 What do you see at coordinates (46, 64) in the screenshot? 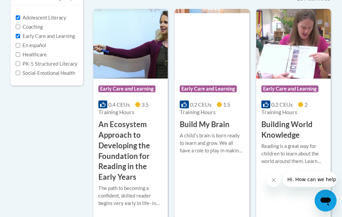
I see `label: PK-5 Structured Literacy` at bounding box center [46, 64].